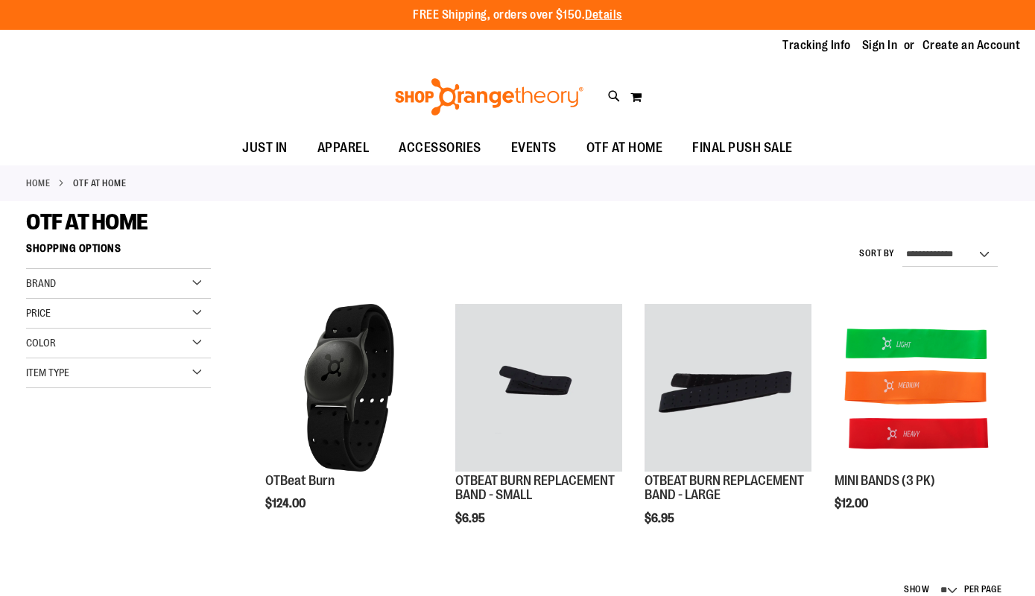 This screenshot has width=1035, height=596. Describe the element at coordinates (817, 45) in the screenshot. I see `a: Tracking Info` at that location.